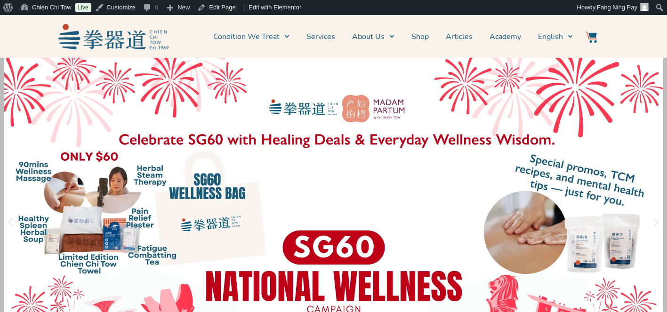  Describe the element at coordinates (617, 7) in the screenshot. I see `span: Fang Ning Pay` at that location.